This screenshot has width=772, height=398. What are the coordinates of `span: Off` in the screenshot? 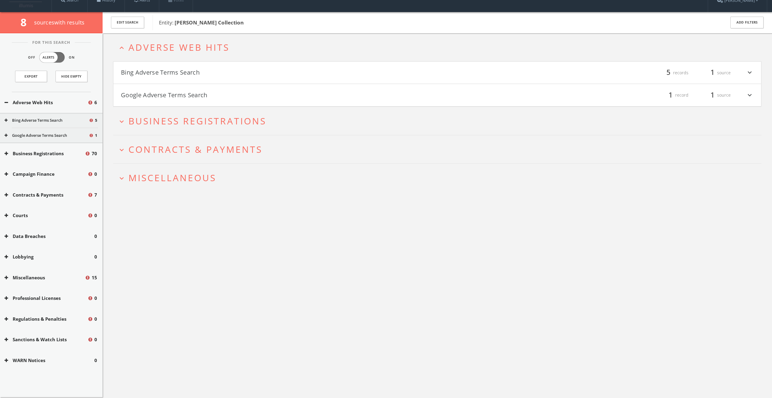 It's located at (32, 57).